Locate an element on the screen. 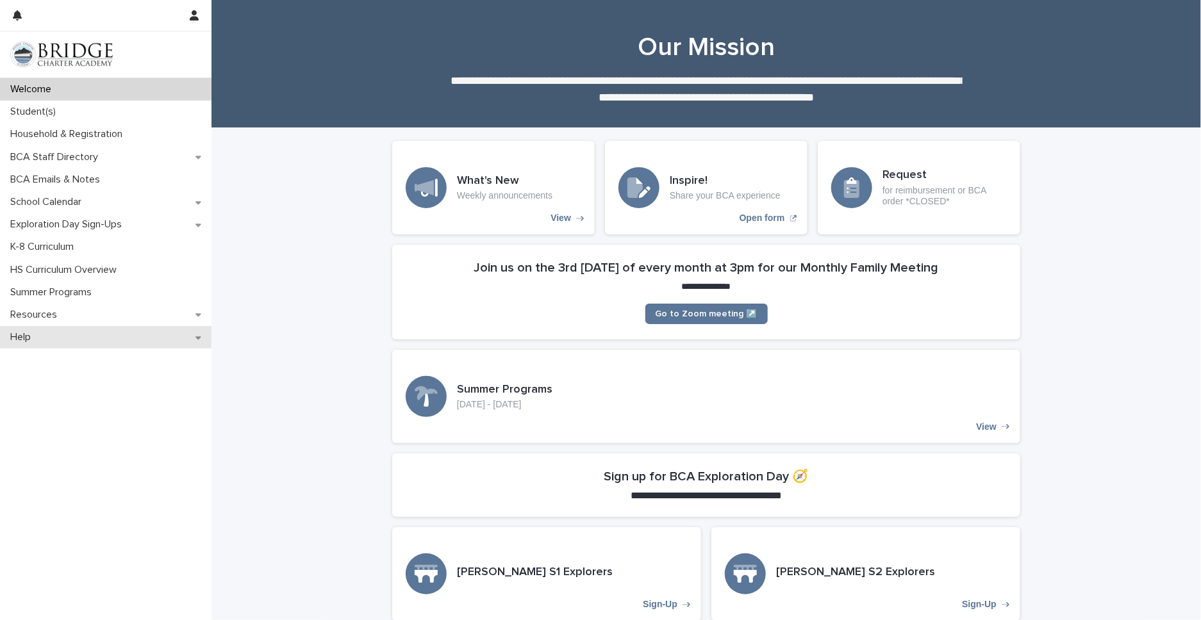 The height and width of the screenshot is (620, 1201). a: Open form is located at coordinates (706, 188).